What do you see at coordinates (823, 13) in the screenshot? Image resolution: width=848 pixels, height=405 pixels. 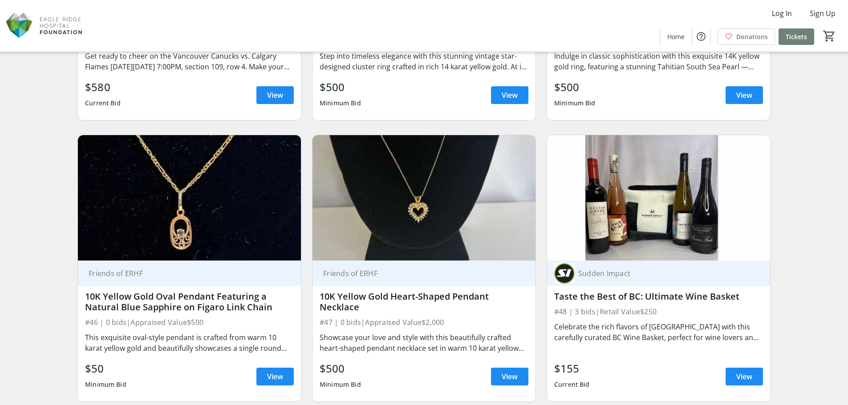 I see `button: Sign Up` at bounding box center [823, 13].